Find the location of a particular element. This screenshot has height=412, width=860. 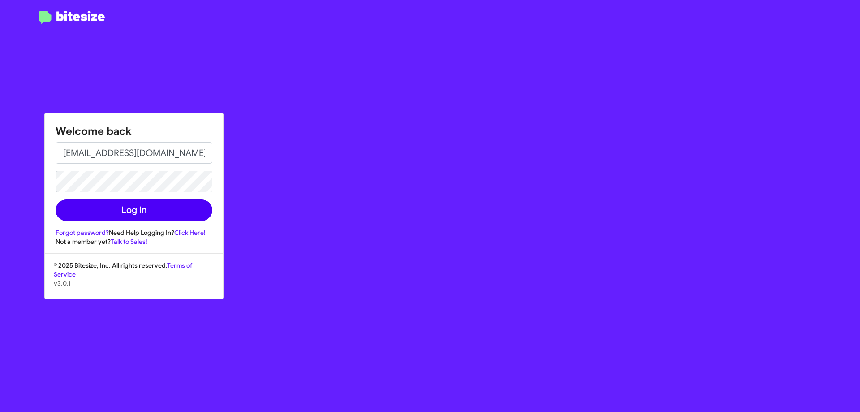

input: Email address is located at coordinates (134, 153).